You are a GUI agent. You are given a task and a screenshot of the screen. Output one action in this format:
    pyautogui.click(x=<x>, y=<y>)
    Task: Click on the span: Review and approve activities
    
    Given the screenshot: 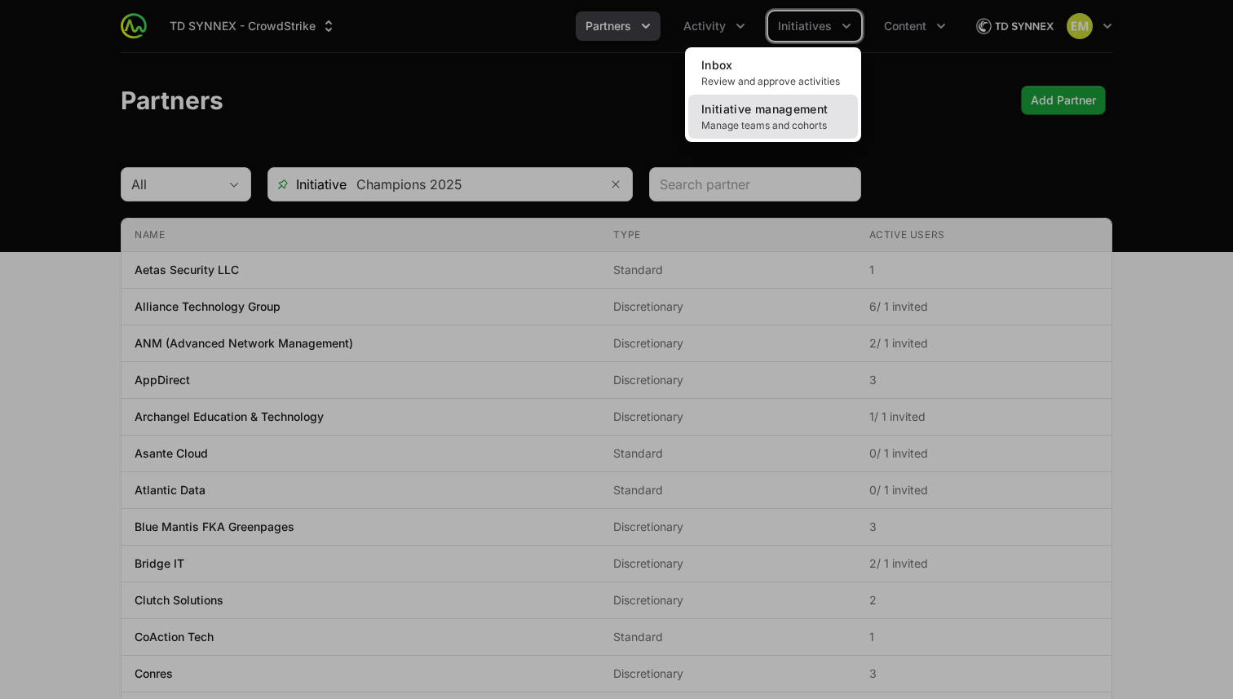 What is the action you would take?
    pyautogui.click(x=773, y=82)
    